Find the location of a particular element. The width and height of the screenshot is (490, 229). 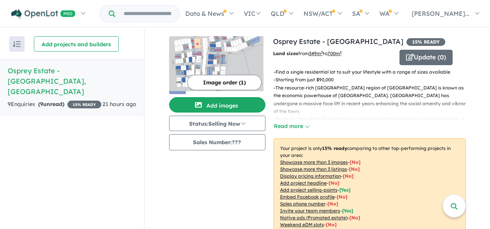

button: Status:Selling Now is located at coordinates (217, 123).